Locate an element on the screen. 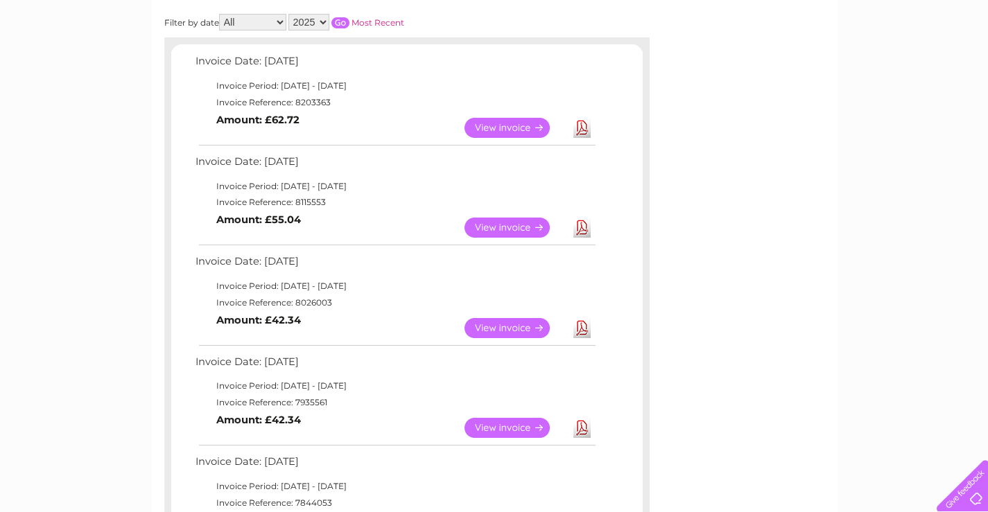 The image size is (988, 512). td: Invoice Reference: 7844053 is located at coordinates (394, 503).